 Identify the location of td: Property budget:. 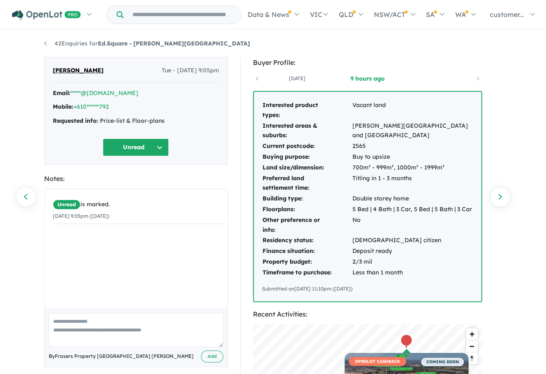
(307, 262).